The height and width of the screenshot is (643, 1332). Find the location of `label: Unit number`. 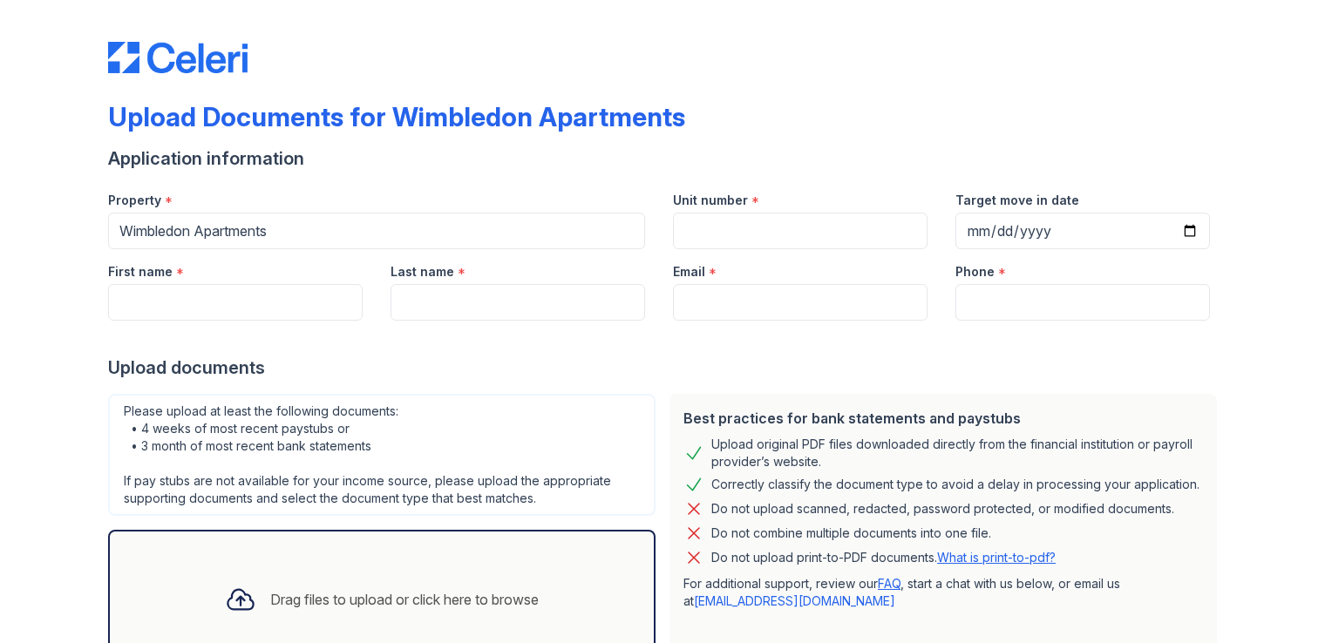

label: Unit number is located at coordinates (710, 200).